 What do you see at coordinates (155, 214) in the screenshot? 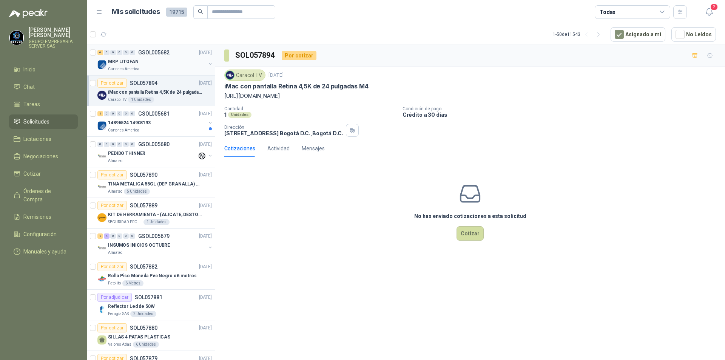
I see `p: KIT DE HERRAMIENTA - (ALICATE, DESTORNILLADOR,LLAVE DE EXPANSION, CRUCETA,LLAVE FIJA)` at bounding box center [155, 214].